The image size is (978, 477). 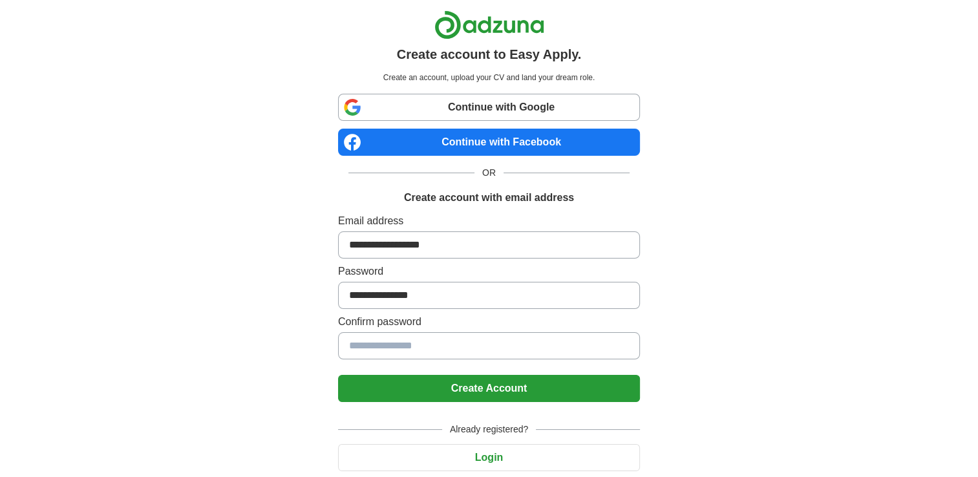 What do you see at coordinates (489, 173) in the screenshot?
I see `span: OR` at bounding box center [489, 173].